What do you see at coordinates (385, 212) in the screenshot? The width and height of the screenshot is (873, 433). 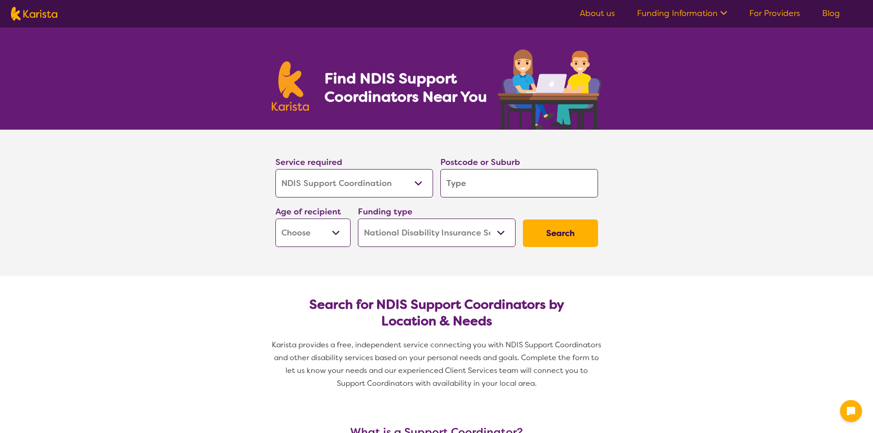 I see `label: Funding type` at bounding box center [385, 212].